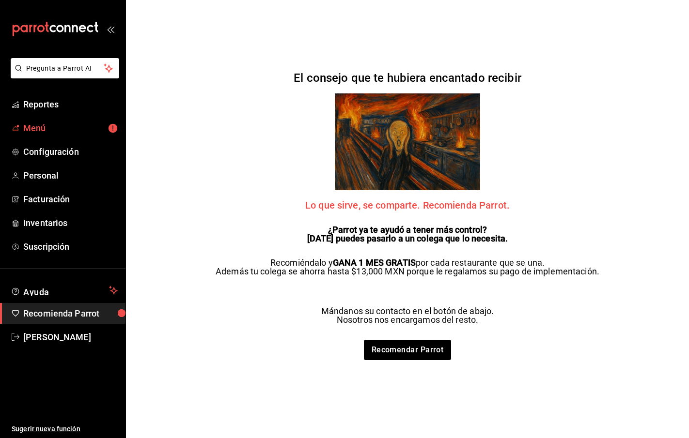 The image size is (689, 438). Describe the element at coordinates (65, 68) in the screenshot. I see `span: Pregunta a Parrot AI` at that location.